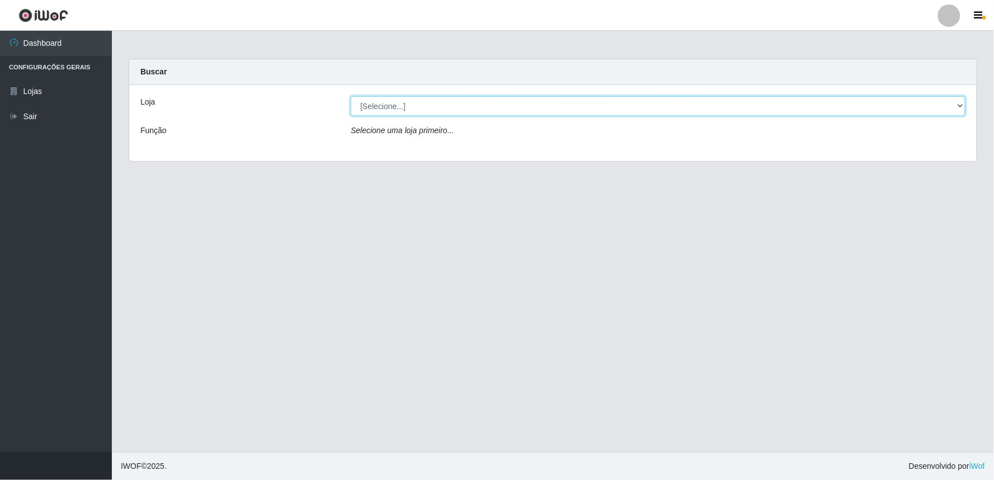 The image size is (994, 480). I want to click on img: CoreUI Logo, so click(43, 15).